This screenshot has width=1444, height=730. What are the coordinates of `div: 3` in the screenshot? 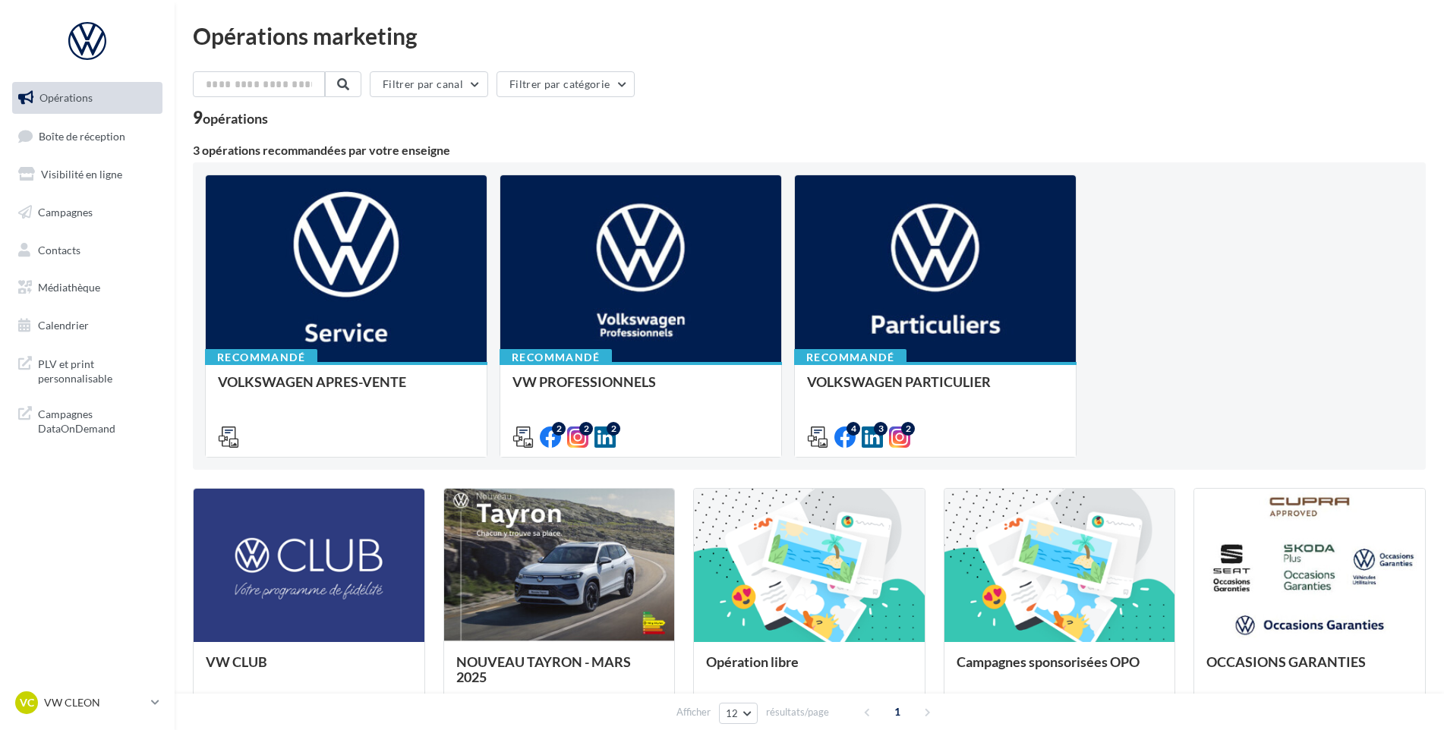 It's located at (880, 429).